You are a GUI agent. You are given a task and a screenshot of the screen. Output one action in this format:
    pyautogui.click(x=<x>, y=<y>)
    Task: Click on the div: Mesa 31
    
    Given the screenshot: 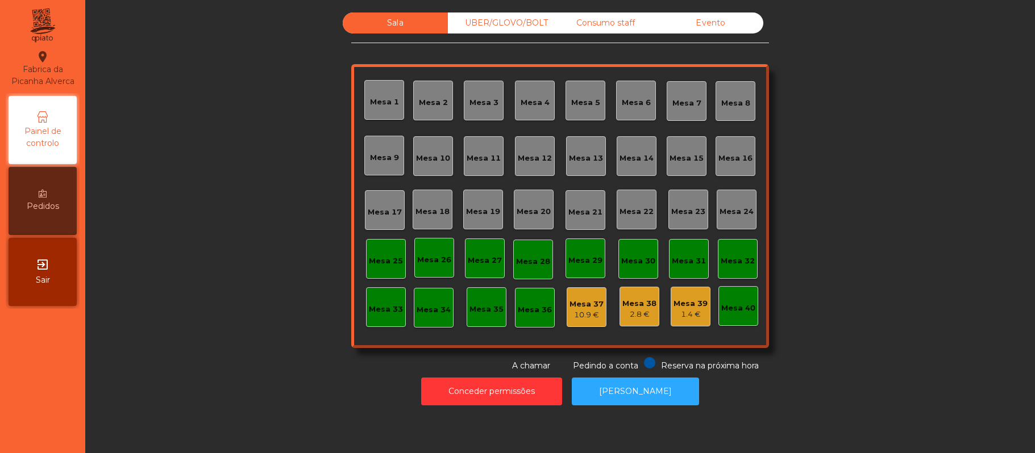 What is the action you would take?
    pyautogui.click(x=689, y=261)
    